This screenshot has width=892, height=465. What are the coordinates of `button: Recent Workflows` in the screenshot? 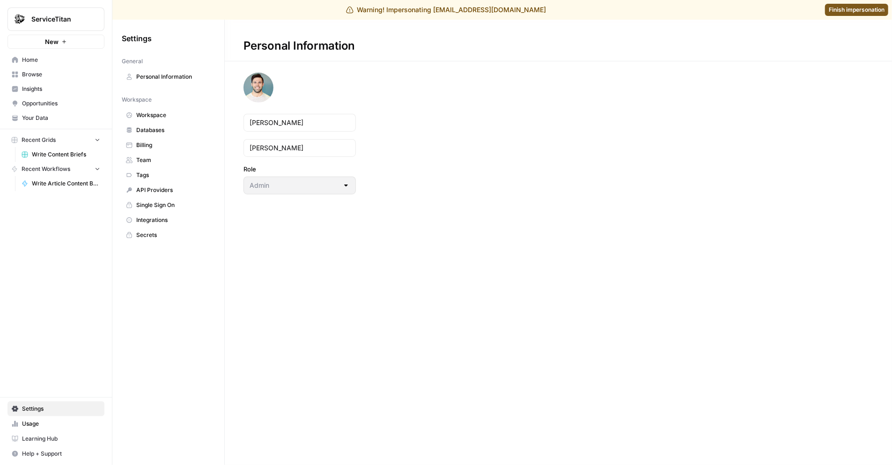 It's located at (56, 169).